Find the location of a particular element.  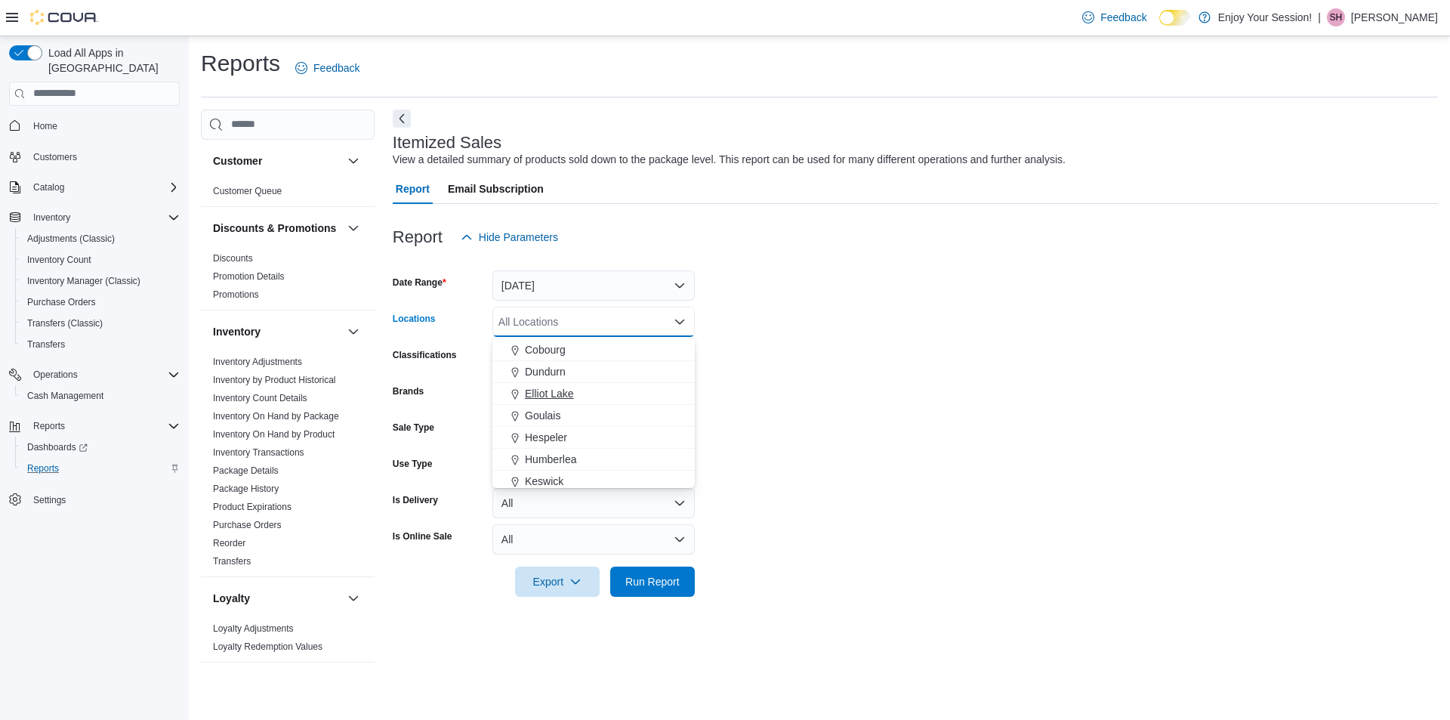

button: Reports is located at coordinates (94, 426).